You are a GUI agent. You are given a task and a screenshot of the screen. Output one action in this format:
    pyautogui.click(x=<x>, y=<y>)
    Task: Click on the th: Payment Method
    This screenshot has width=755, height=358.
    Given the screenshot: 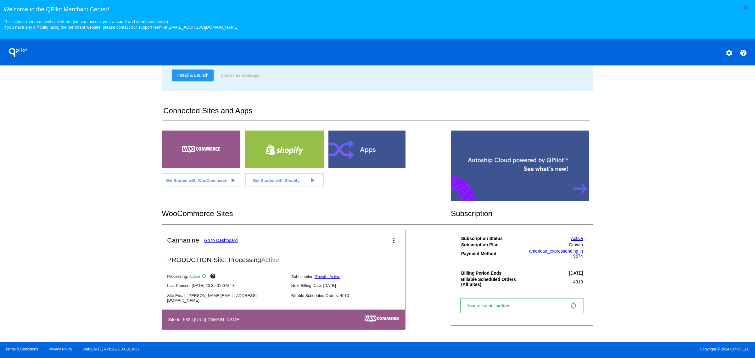 What is the action you would take?
    pyautogui.click(x=492, y=254)
    